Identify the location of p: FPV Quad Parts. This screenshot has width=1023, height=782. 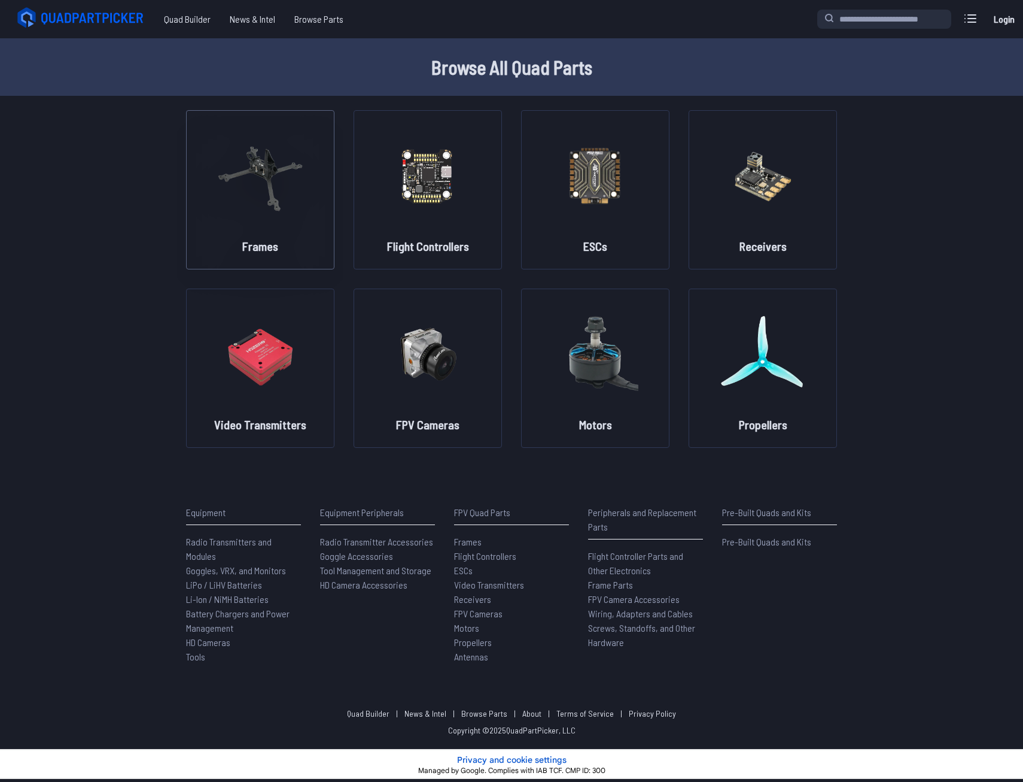
(512, 512).